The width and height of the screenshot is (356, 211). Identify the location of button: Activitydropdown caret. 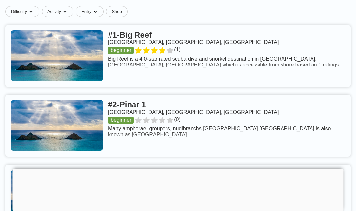
(59, 12).